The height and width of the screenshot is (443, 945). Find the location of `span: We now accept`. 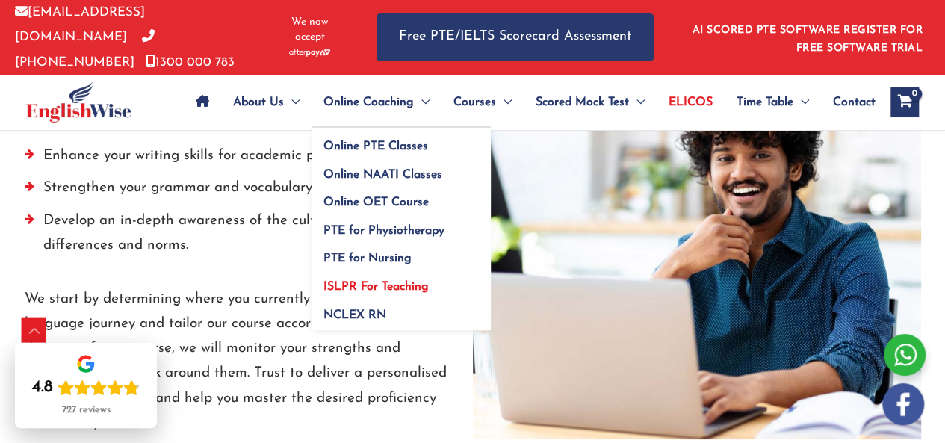

span: We now accept is located at coordinates (309, 30).